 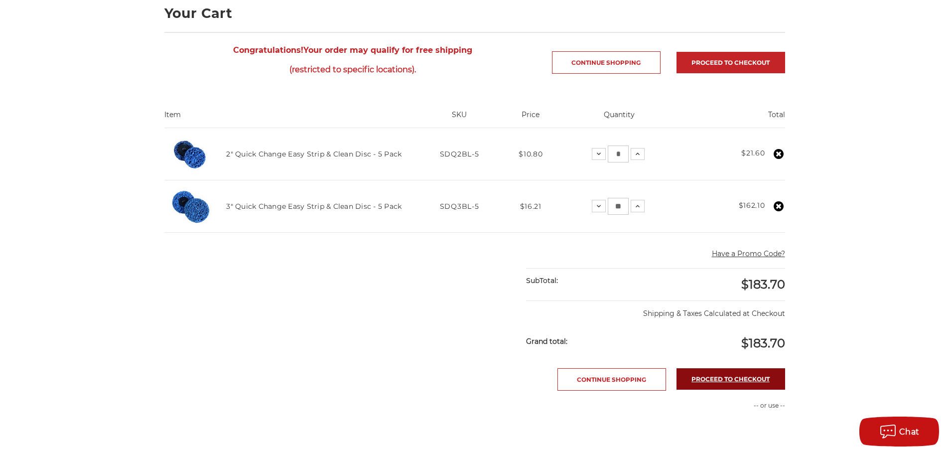 What do you see at coordinates (314, 154) in the screenshot?
I see `a: 2" Quick Change Easy Strip & Clean Disc - 5 Pack` at bounding box center [314, 154].